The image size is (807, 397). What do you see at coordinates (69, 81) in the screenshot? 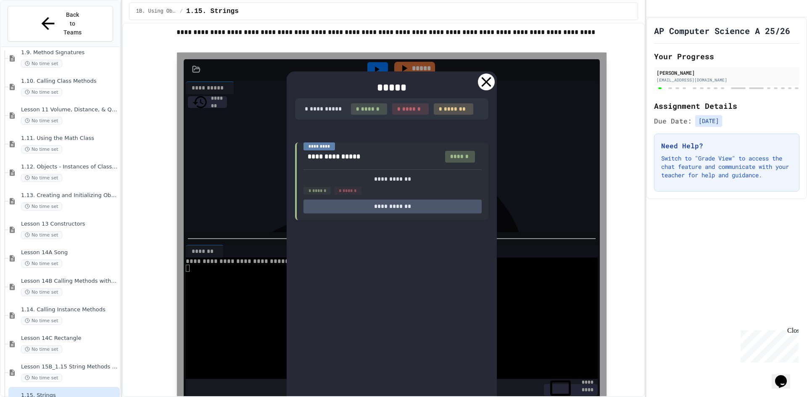
I see `span: 1.10. Calling Class Methods` at bounding box center [69, 81].